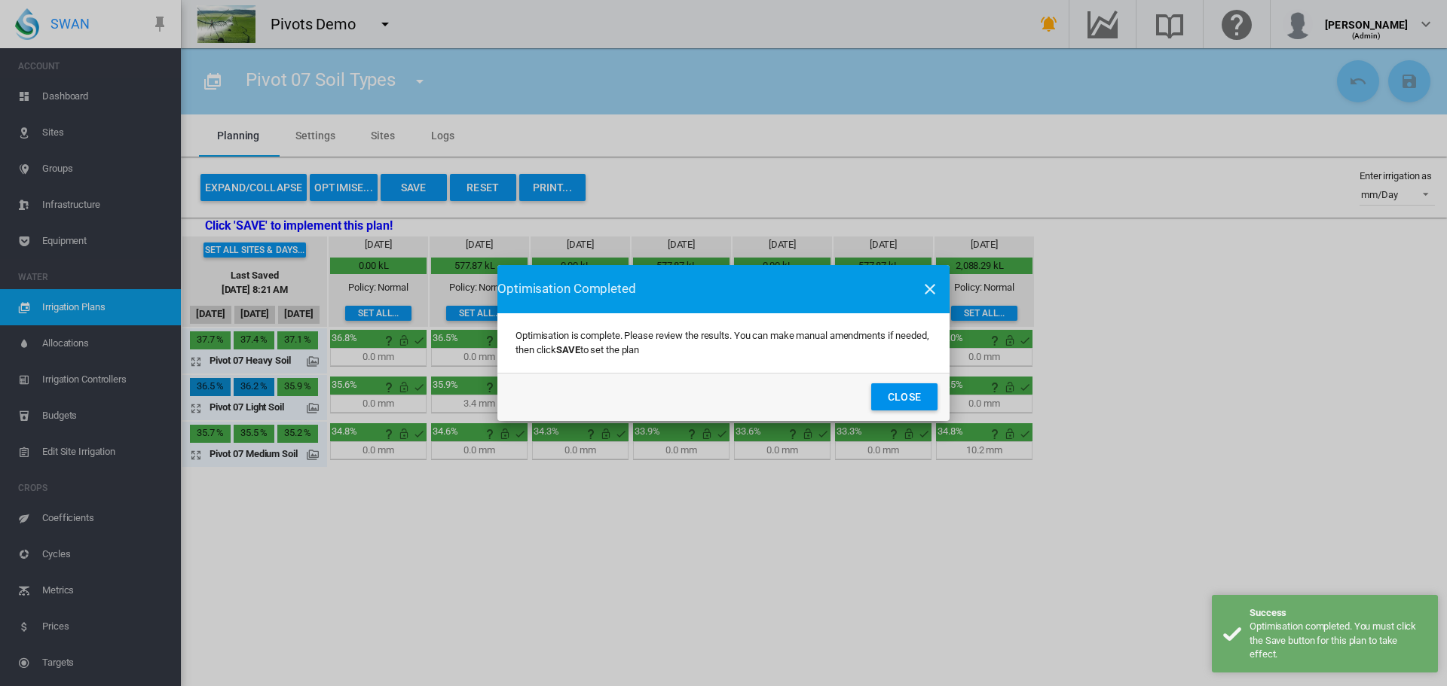 Image resolution: width=1447 pixels, height=686 pixels. What do you see at coordinates (723, 343) in the screenshot?
I see `md-dialog: Optimisation is ...` at bounding box center [723, 343].